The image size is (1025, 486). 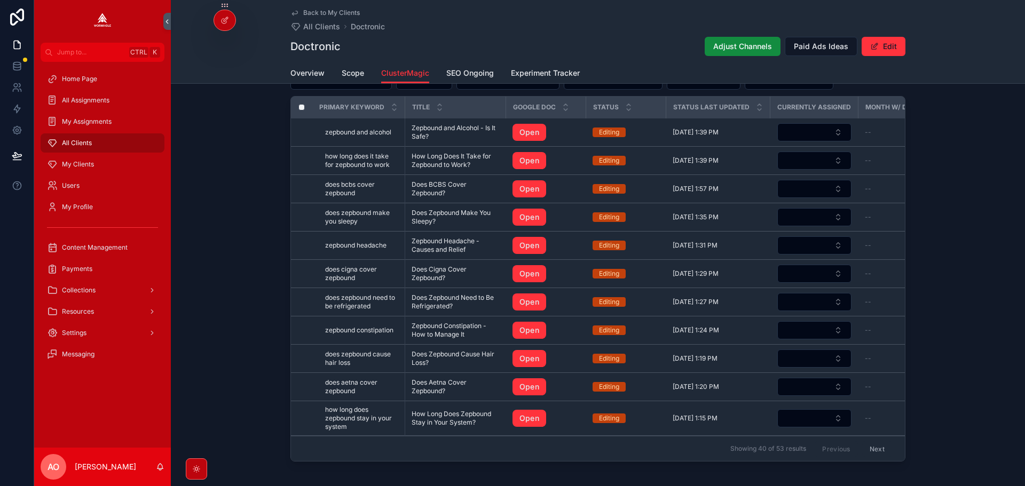 What do you see at coordinates (455, 132) in the screenshot?
I see `span: Zepbound and Alcohol - Is It Safe?` at bounding box center [455, 132].